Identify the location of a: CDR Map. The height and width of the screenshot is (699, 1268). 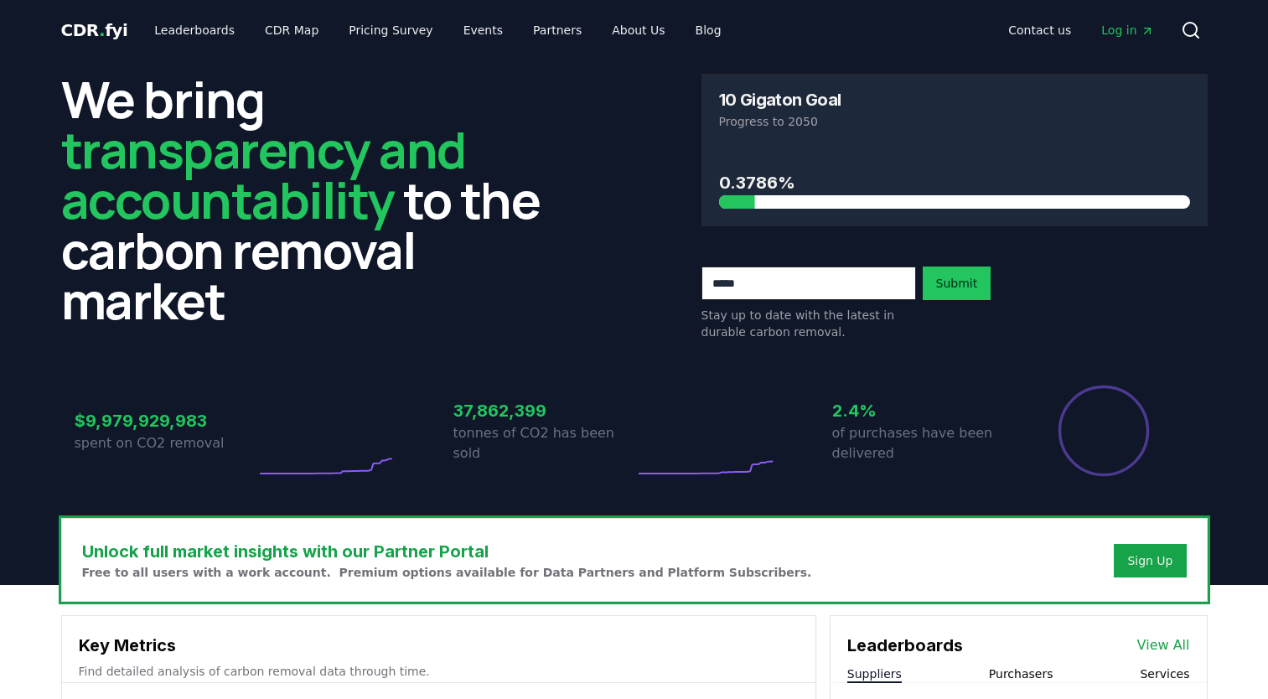
(292, 30).